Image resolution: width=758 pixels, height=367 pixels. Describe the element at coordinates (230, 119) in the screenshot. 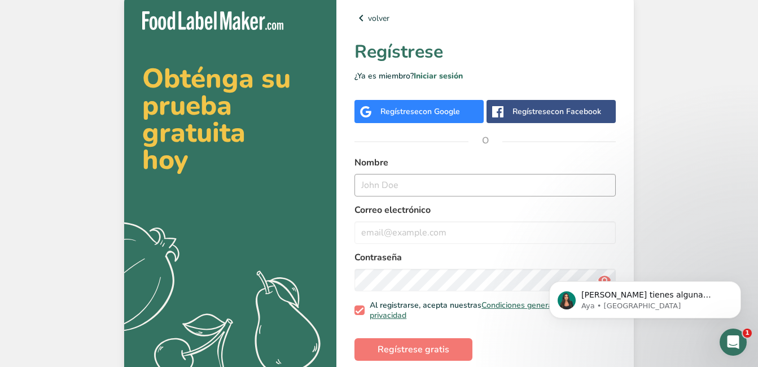

I see `h2: Obténga su prueba gratuita hoy` at that location.